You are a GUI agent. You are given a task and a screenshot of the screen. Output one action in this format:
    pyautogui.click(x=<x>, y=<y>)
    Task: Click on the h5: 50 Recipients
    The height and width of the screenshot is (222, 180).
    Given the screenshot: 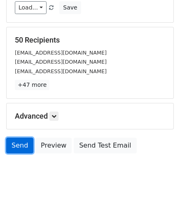 What is the action you would take?
    pyautogui.click(x=90, y=40)
    